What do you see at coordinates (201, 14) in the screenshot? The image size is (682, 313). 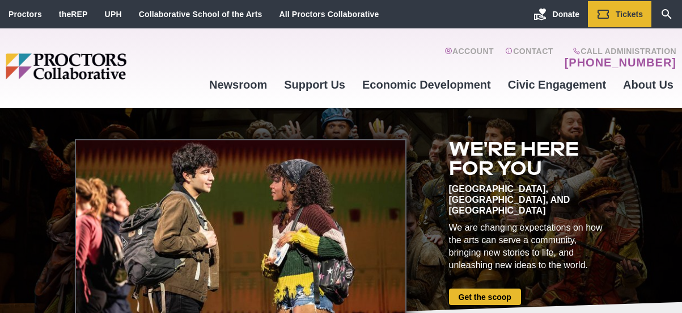 I see `a: Collaborative School of the Arts` at bounding box center [201, 14].